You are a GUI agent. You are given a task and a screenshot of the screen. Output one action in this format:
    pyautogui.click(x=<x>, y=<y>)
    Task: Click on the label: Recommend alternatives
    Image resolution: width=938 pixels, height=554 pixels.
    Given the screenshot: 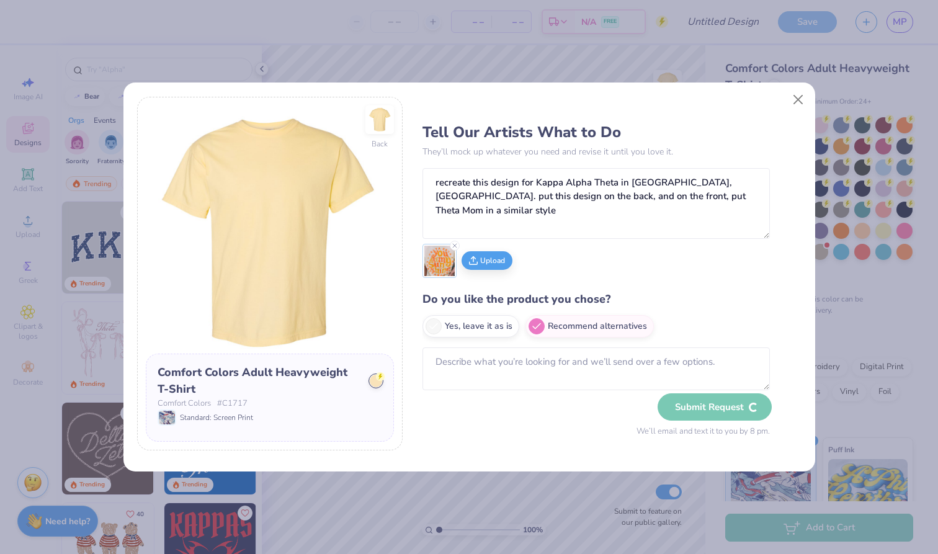 What is the action you would take?
    pyautogui.click(x=589, y=326)
    